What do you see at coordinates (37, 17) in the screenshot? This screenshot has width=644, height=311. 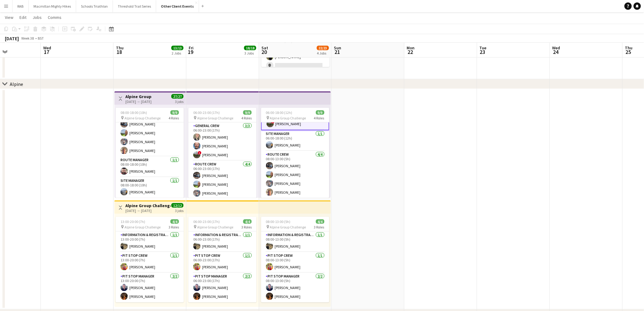 I see `a: Jobs` at bounding box center [37, 17].